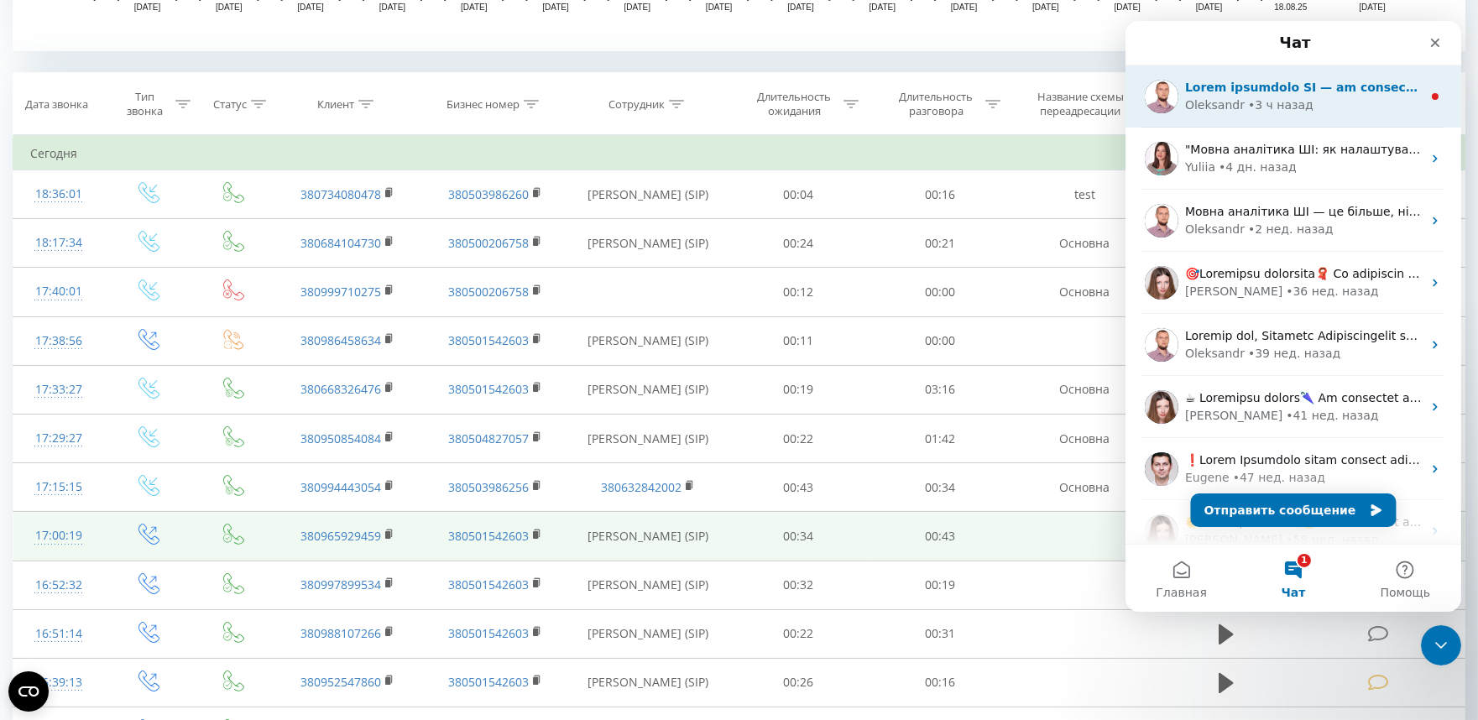 The image size is (1478, 720). What do you see at coordinates (206, 394) in the screenshot?
I see `div: • 41 нед. назад` at bounding box center [206, 394].